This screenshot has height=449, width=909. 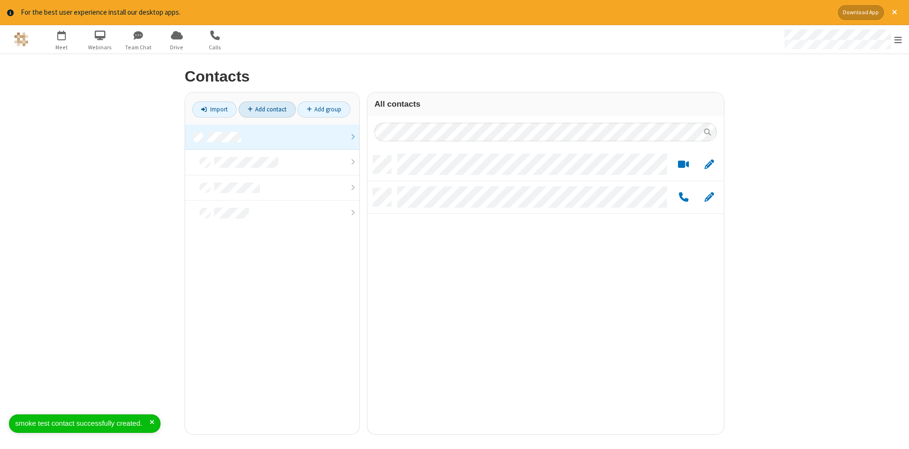 I want to click on span: Meet, so click(x=62, y=47).